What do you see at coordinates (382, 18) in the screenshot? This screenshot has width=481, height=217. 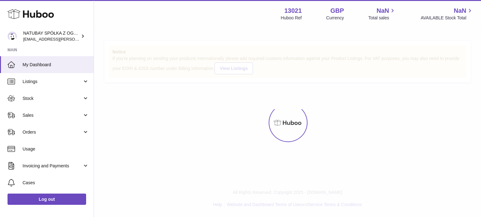 I see `span: Total sales` at bounding box center [382, 18].